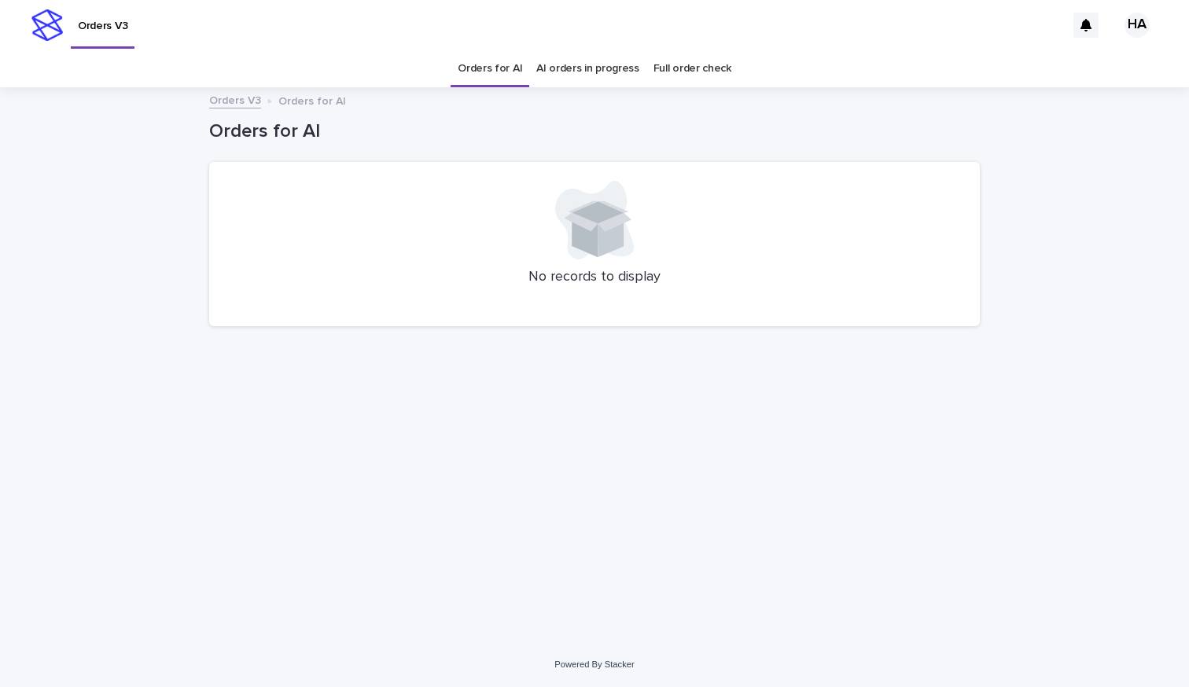 The image size is (1189, 687). I want to click on p: Orders for AI, so click(312, 100).